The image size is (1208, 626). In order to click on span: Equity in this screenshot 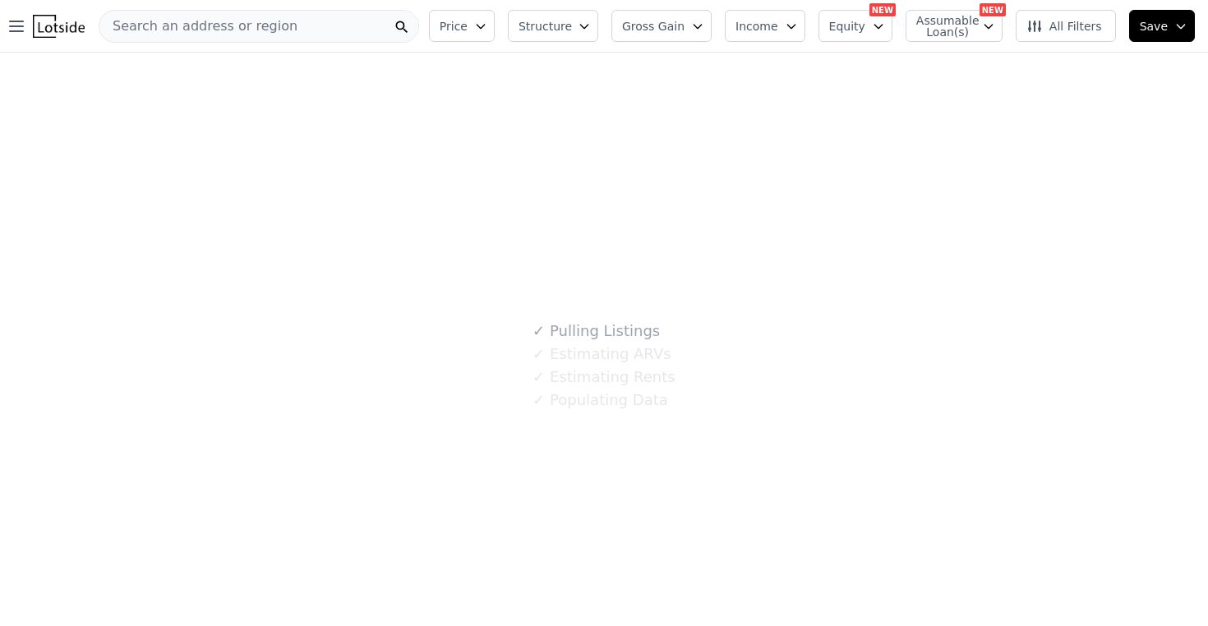, I will do `click(847, 26)`.